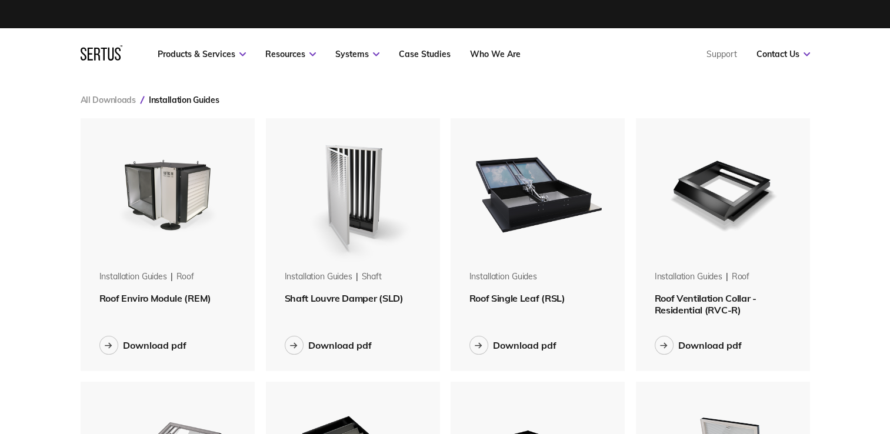 The height and width of the screenshot is (434, 890). What do you see at coordinates (722, 54) in the screenshot?
I see `a: Support` at bounding box center [722, 54].